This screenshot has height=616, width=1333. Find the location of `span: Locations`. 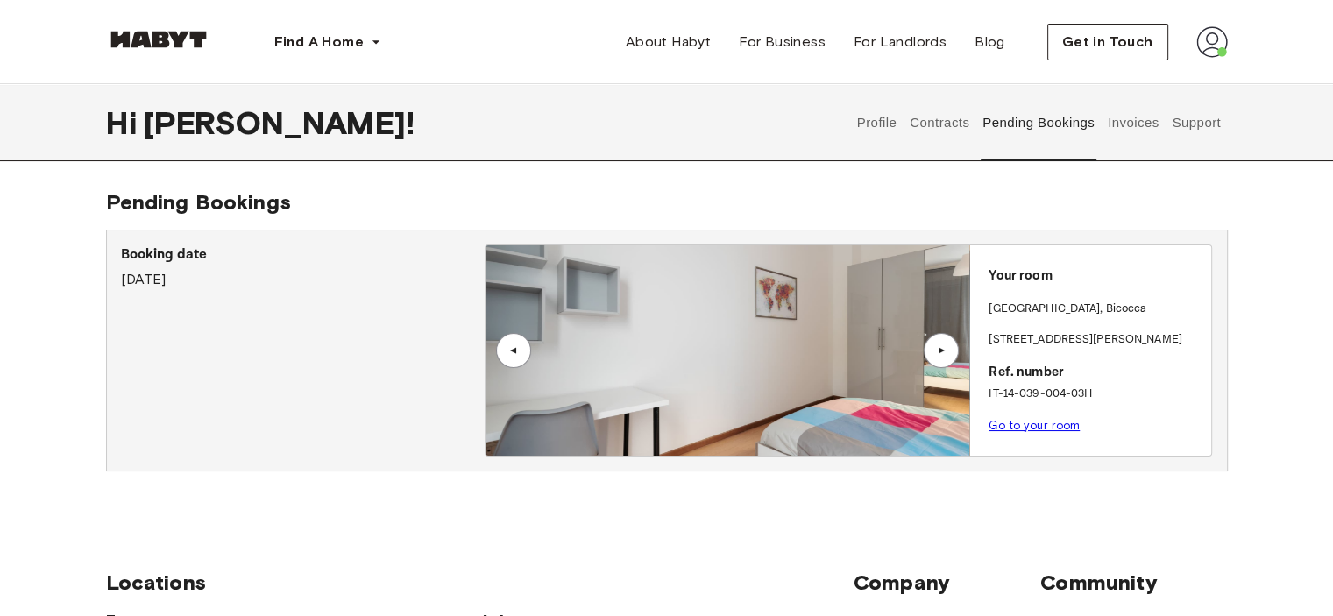

span: Locations is located at coordinates (479, 583).